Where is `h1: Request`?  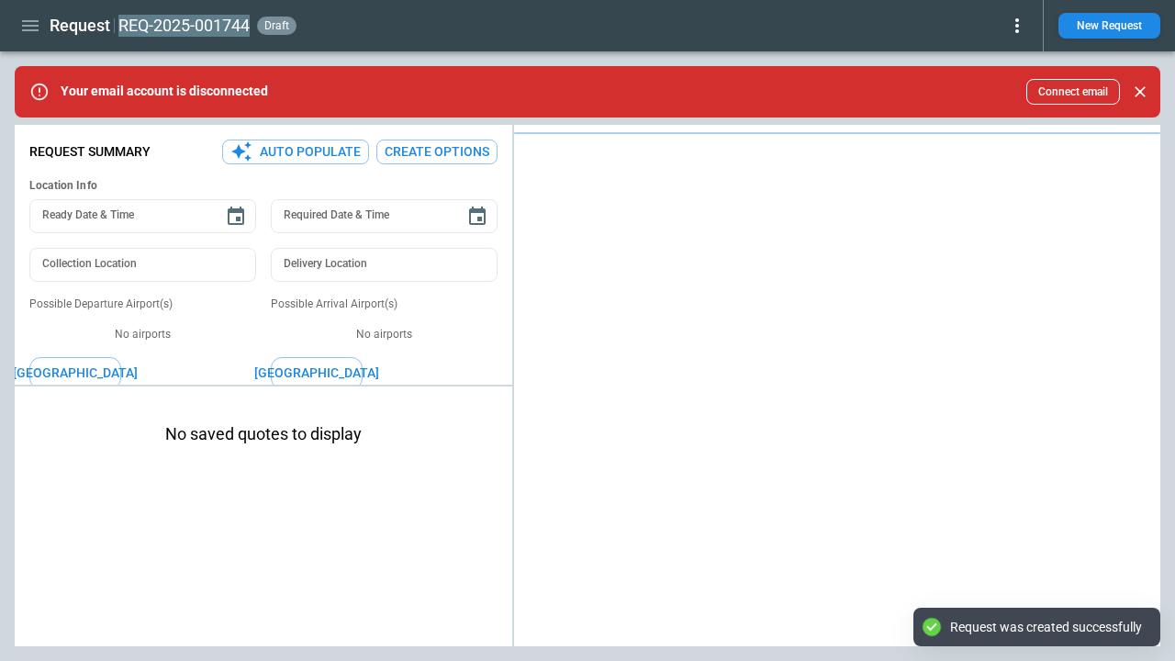 h1: Request is located at coordinates (80, 26).